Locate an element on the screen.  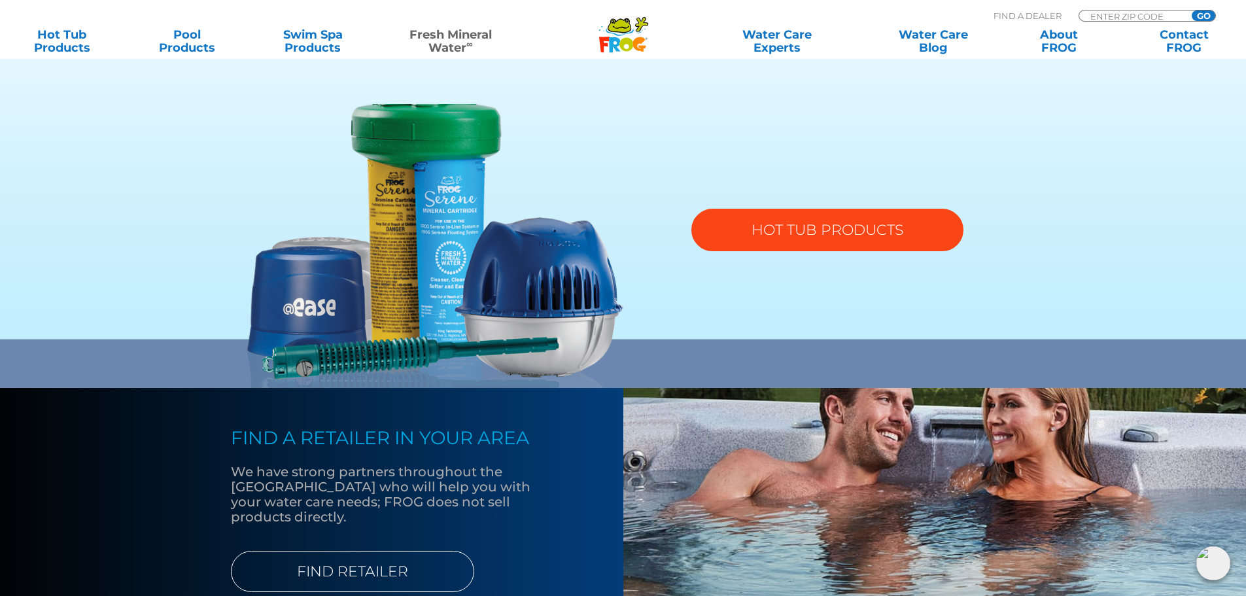
input: Zip Code Form is located at coordinates (1133, 16).